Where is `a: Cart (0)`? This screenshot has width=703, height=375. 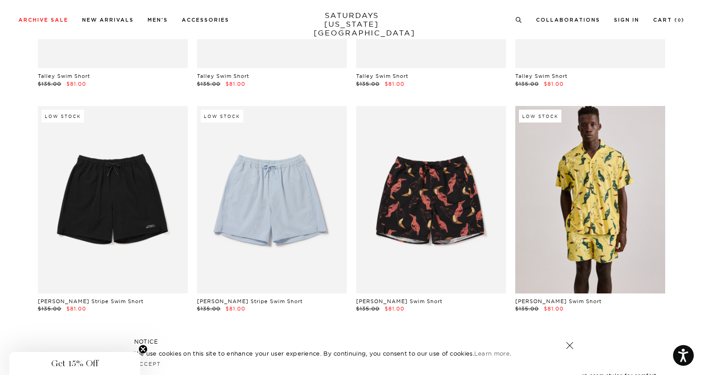
a: Cart (0) is located at coordinates (669, 20).